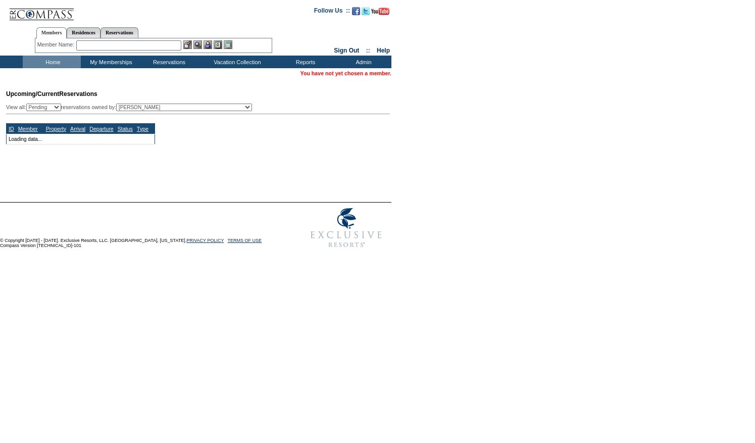 Image resolution: width=755 pixels, height=443 pixels. Describe the element at coordinates (332, 12) in the screenshot. I see `td: Follow Us ::` at that location.